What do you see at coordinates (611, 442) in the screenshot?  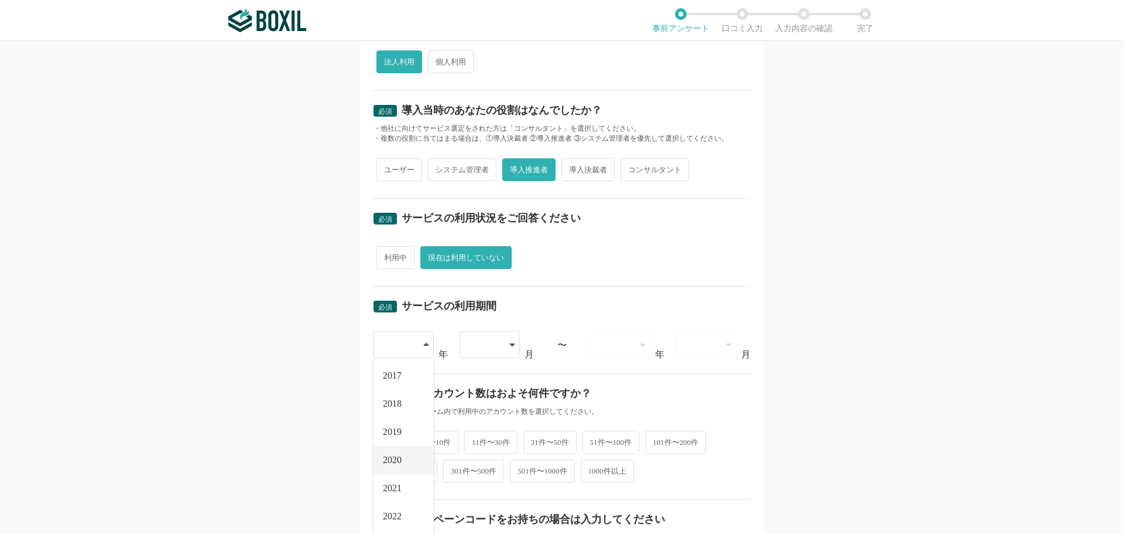 I see `span: 51件〜100件` at bounding box center [611, 442].